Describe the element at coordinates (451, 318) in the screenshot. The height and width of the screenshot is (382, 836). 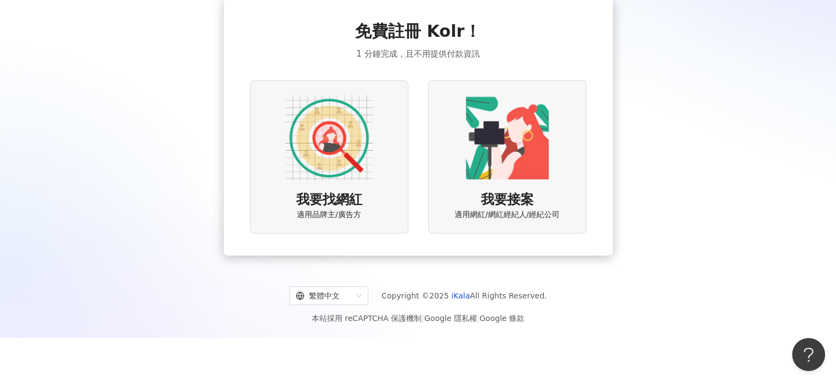
I see `a: Google 隱私權` at that location.